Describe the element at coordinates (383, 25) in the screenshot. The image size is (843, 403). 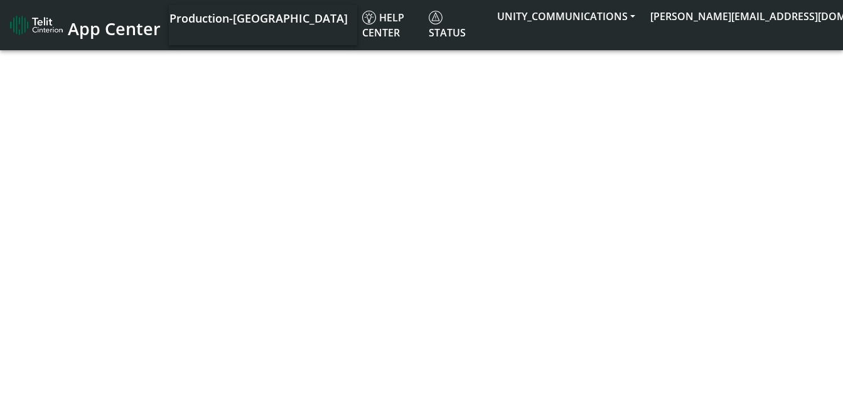
I see `span: Help center` at that location.